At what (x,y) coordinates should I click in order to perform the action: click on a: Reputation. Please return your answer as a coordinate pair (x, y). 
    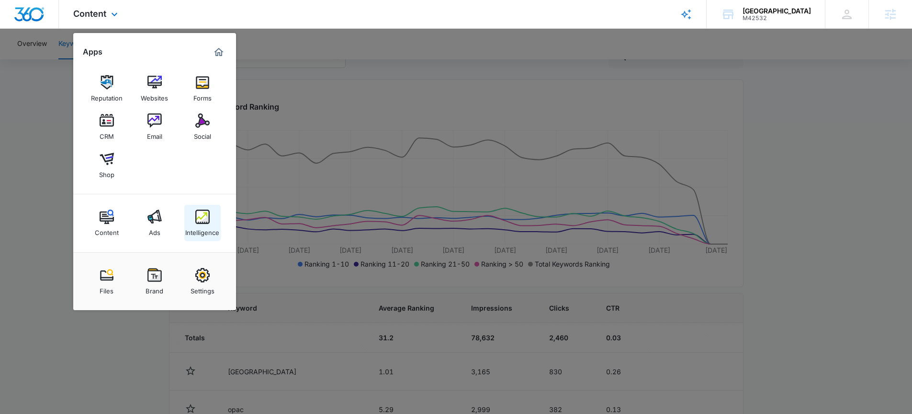
    Looking at the image, I should click on (107, 89).